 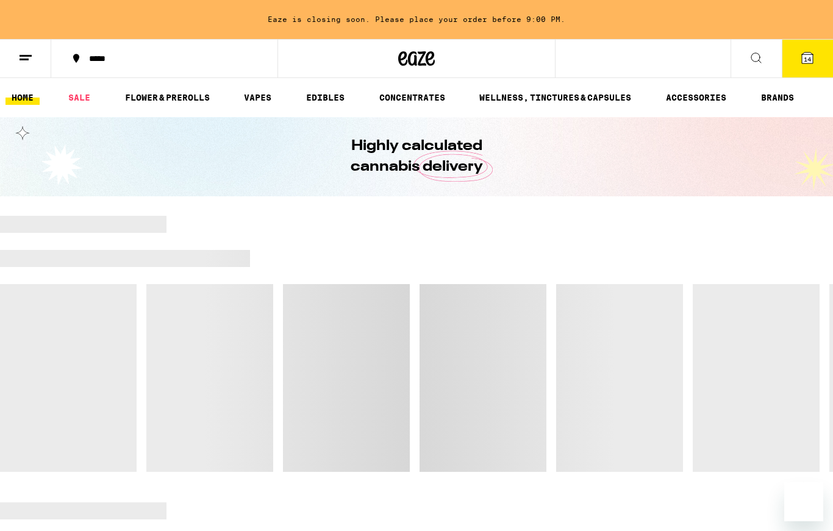 What do you see at coordinates (257, 98) in the screenshot?
I see `a: VAPES` at bounding box center [257, 98].